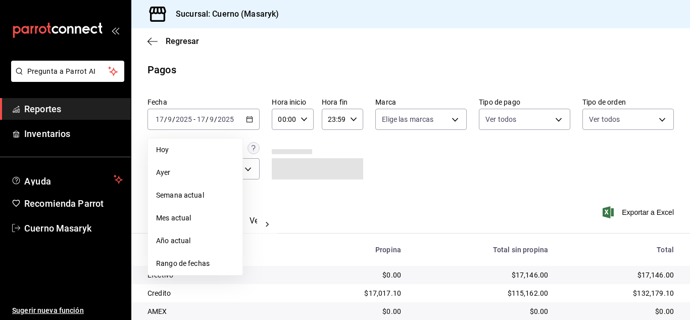 The image size is (690, 320). Describe the element at coordinates (639, 212) in the screenshot. I see `span: Exportar a Excel` at that location.